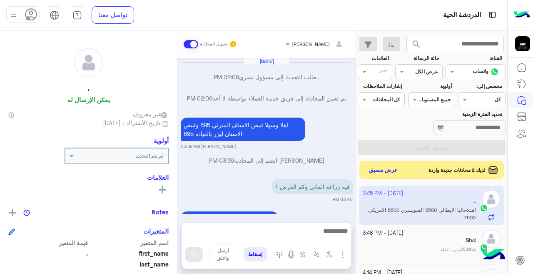 The width and height of the screenshot is (533, 274). What do you see at coordinates (374, 58) in the screenshot?
I see `label: العلامات` at bounding box center [374, 58].